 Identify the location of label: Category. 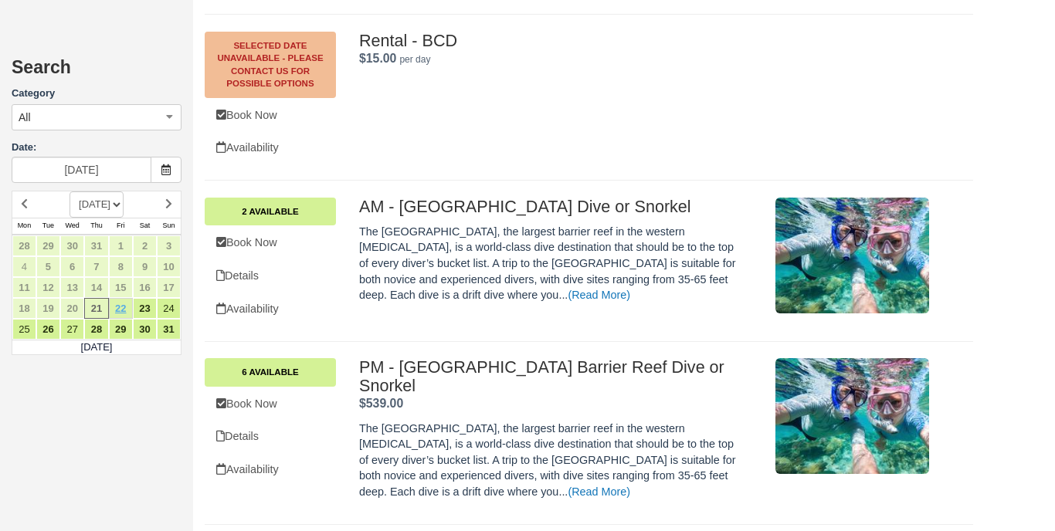
(97, 93).